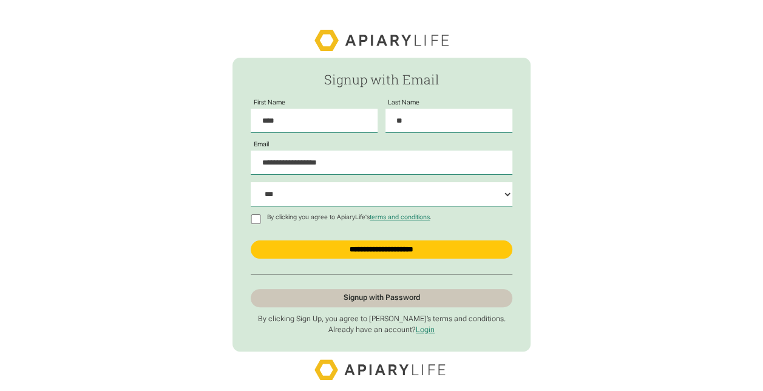 The width and height of the screenshot is (763, 391). What do you see at coordinates (261, 144) in the screenshot?
I see `label: Email` at bounding box center [261, 144].